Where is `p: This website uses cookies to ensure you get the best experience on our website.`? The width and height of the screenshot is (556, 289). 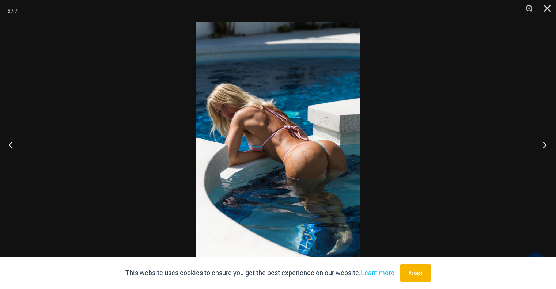
p: This website uses cookies to ensure you get the best experience on our website. is located at coordinates (260, 273).